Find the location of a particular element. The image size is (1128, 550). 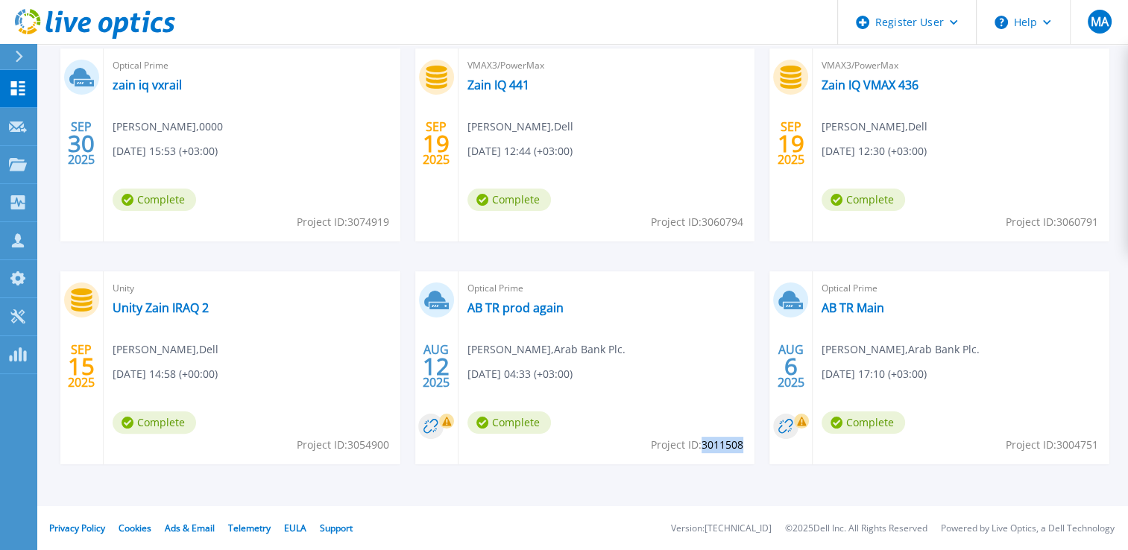

a: Cookies is located at coordinates (135, 528).